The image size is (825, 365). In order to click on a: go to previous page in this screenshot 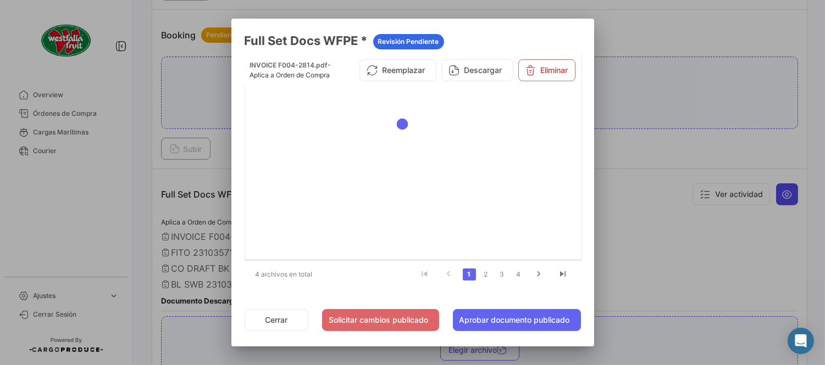, I will do `click(449, 275)`.